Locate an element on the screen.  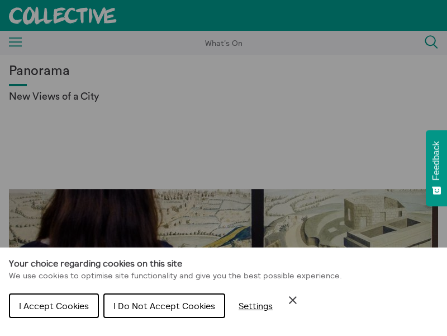
span: I Do Not Accept Cookies is located at coordinates (164, 305).